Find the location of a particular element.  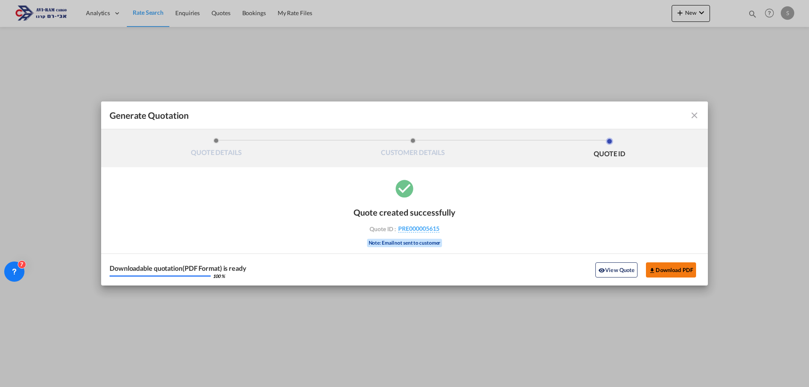

button: icon-eyeView Quote is located at coordinates (617, 270).